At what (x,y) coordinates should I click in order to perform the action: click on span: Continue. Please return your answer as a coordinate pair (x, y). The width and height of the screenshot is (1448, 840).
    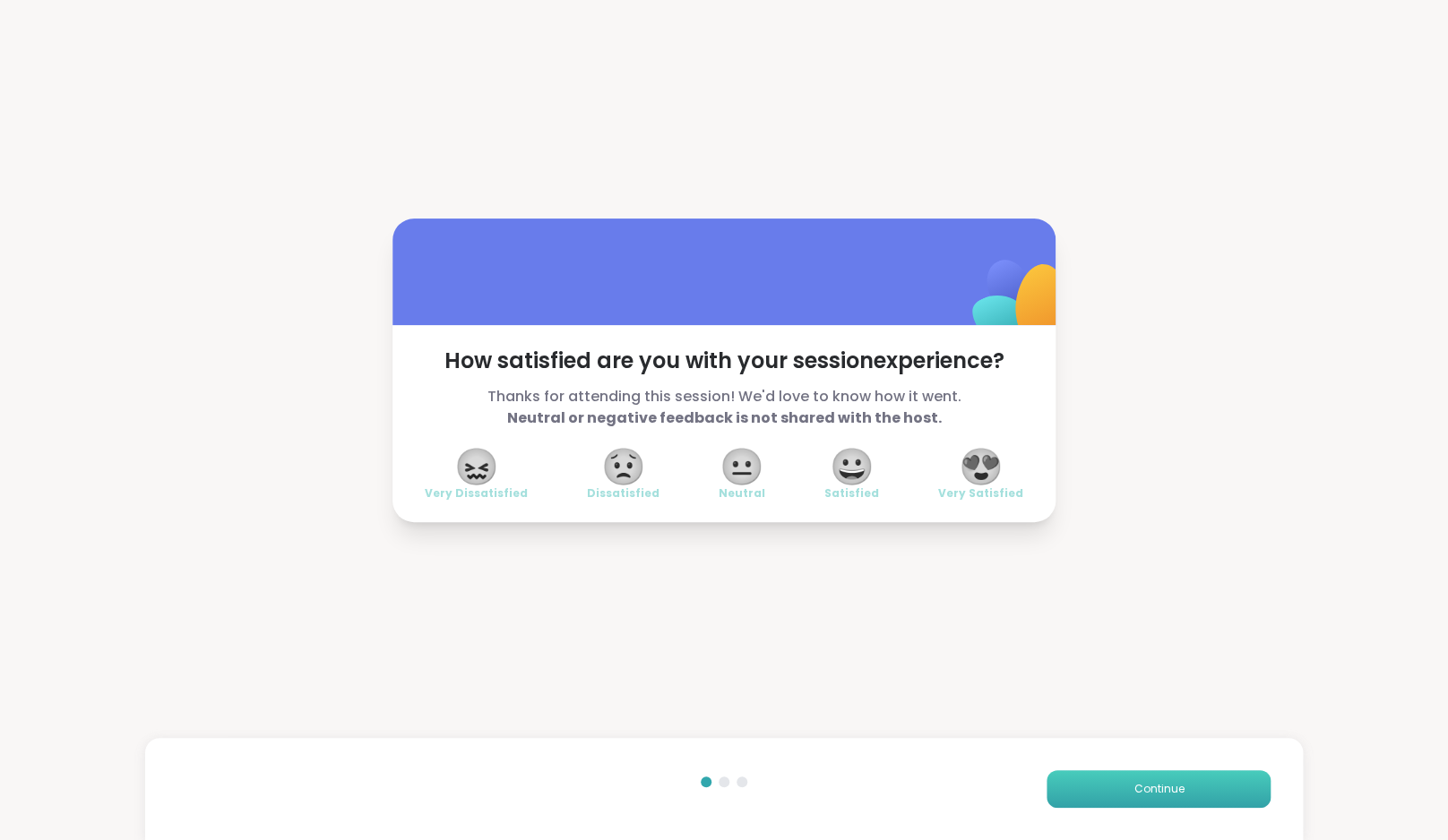
    Looking at the image, I should click on (1158, 789).